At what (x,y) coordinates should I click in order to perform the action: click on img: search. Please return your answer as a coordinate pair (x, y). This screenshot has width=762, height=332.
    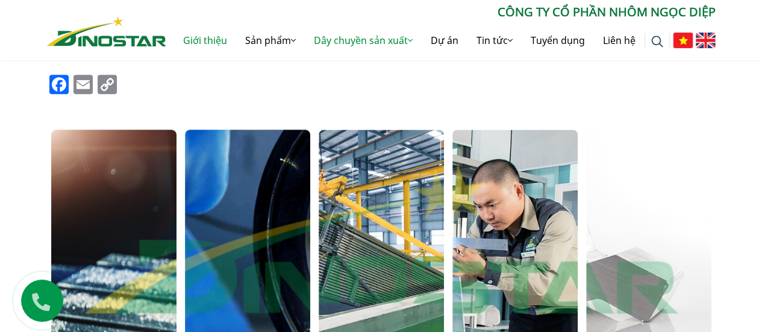
    Looking at the image, I should click on (657, 42).